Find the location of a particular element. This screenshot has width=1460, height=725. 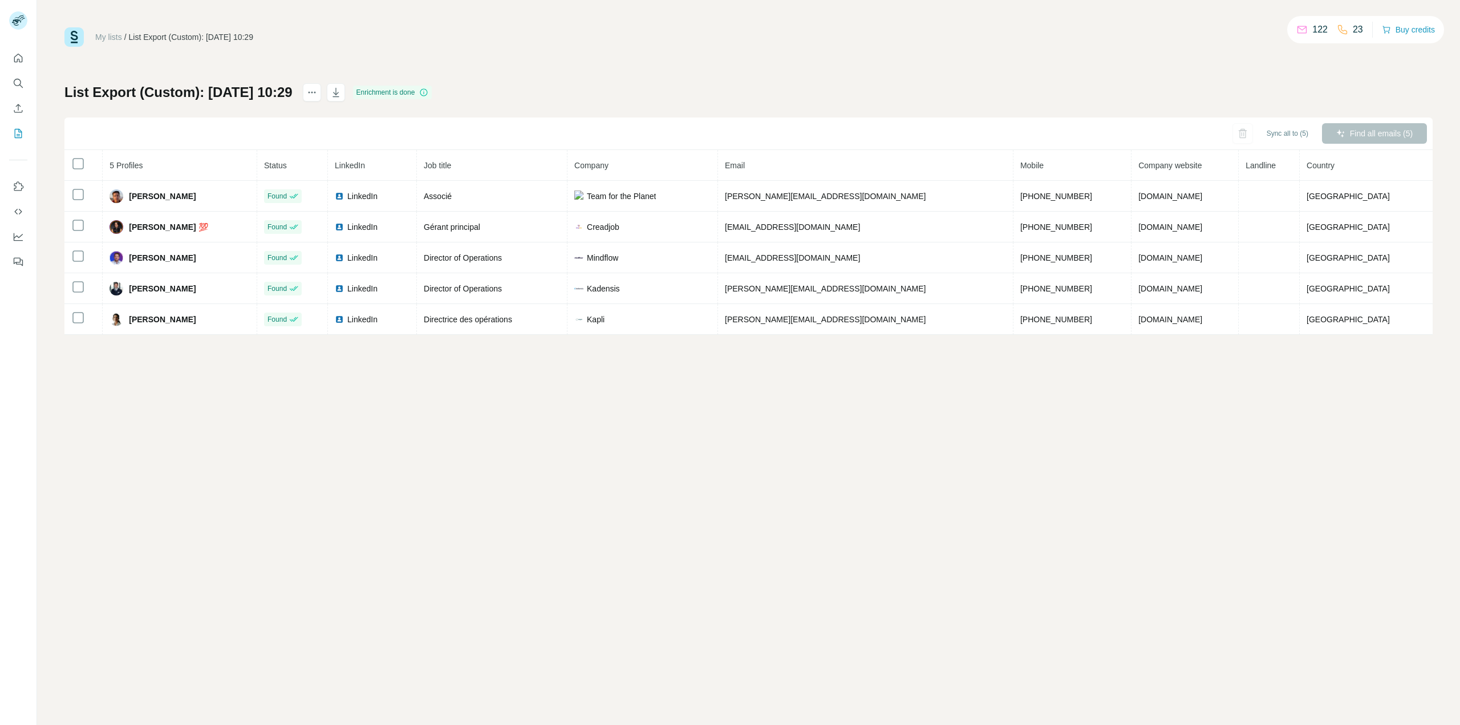

button: My lists is located at coordinates (18, 133).